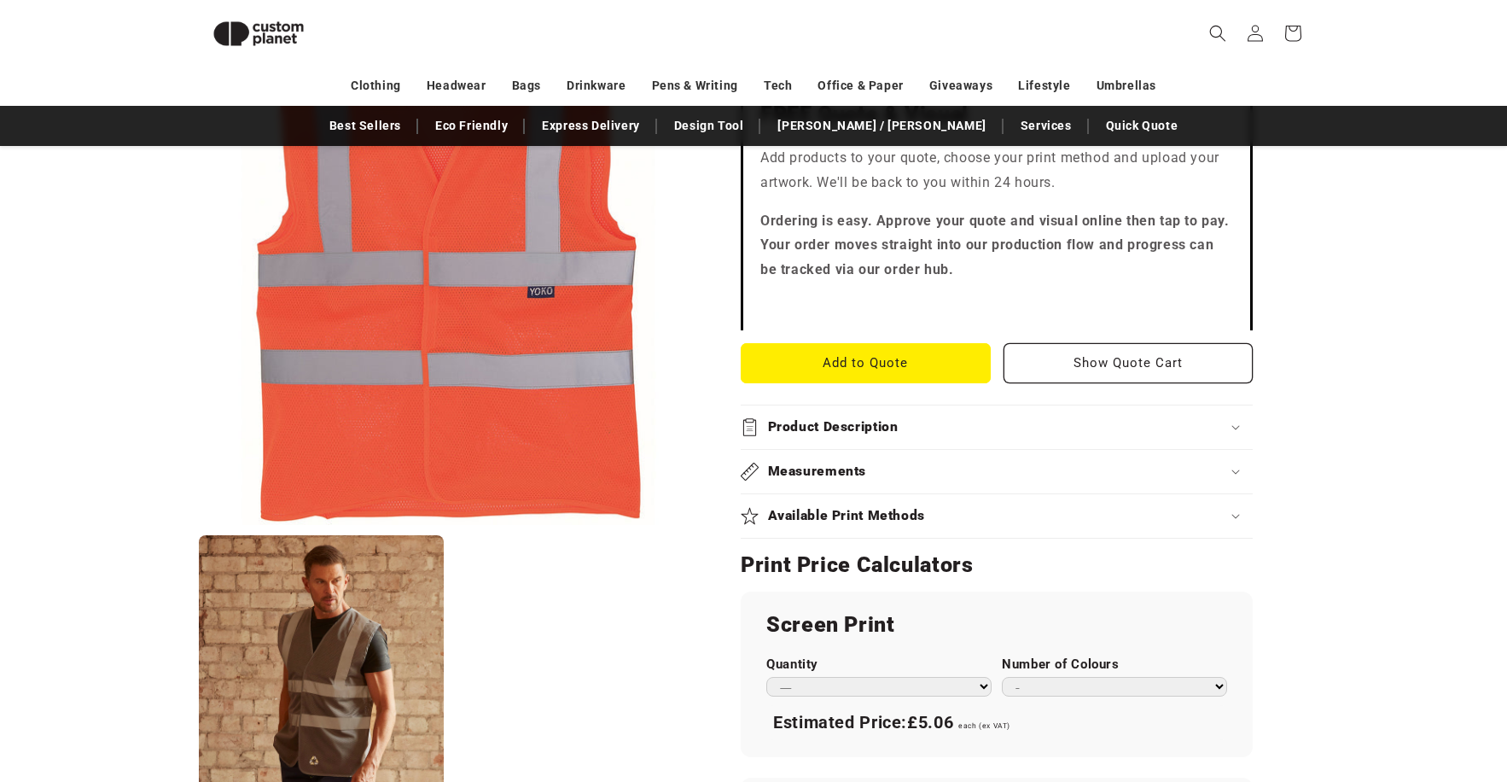 Image resolution: width=1507 pixels, height=782 pixels. I want to click on div: Chat Widget, so click(1360, 690).